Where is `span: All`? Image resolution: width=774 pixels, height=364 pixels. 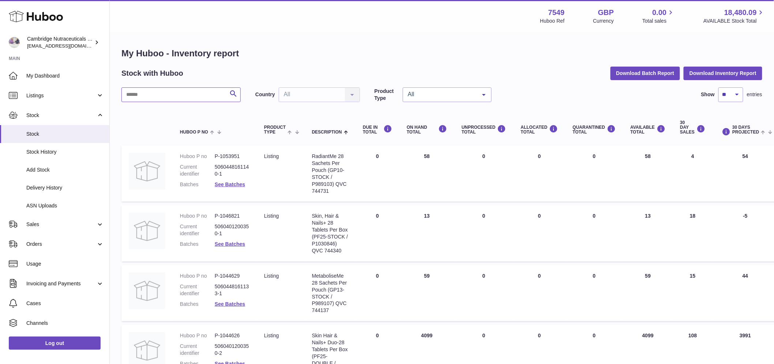 span: All is located at coordinates (441, 94).